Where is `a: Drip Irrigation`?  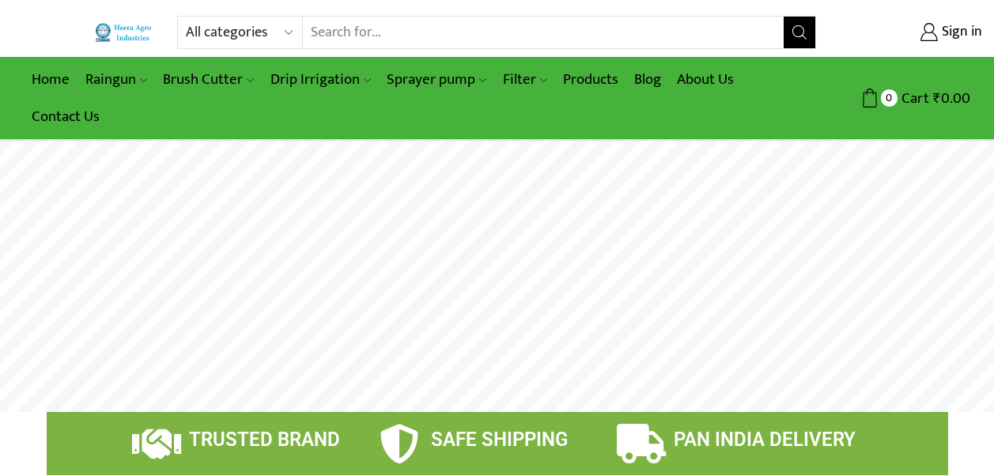
a: Drip Irrigation is located at coordinates (320, 79).